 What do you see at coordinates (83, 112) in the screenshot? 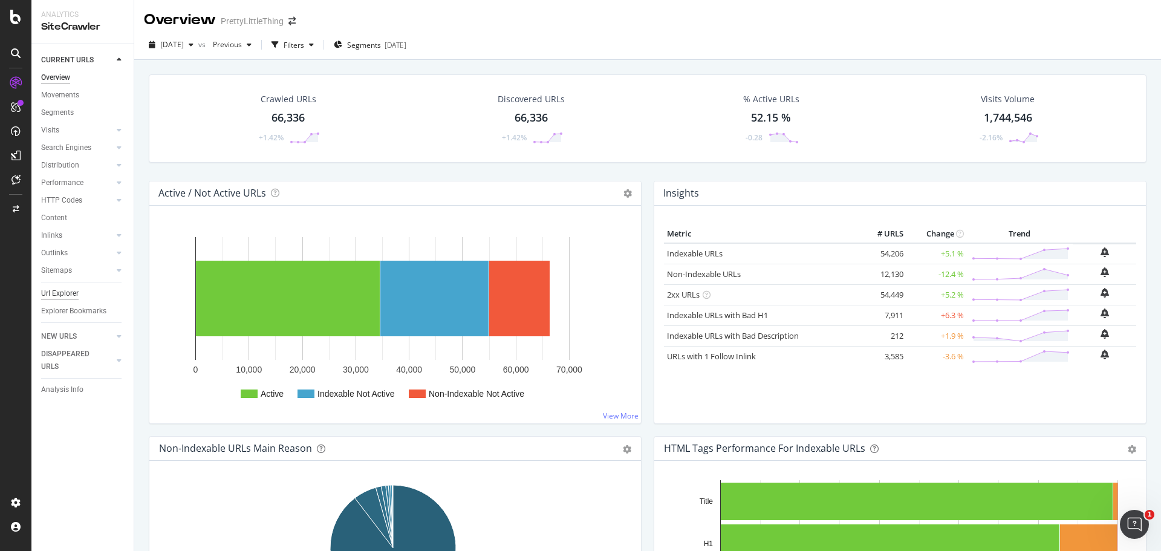
I see `a: Segments` at bounding box center [83, 112].